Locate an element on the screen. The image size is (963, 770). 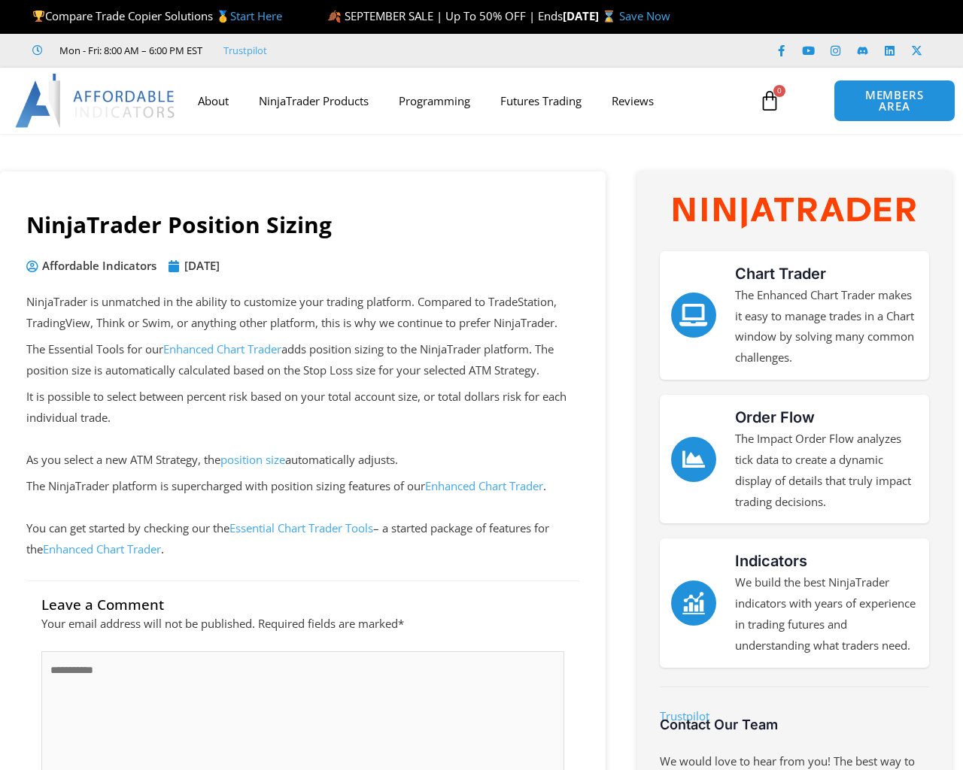
a: Start Here is located at coordinates (256, 16).